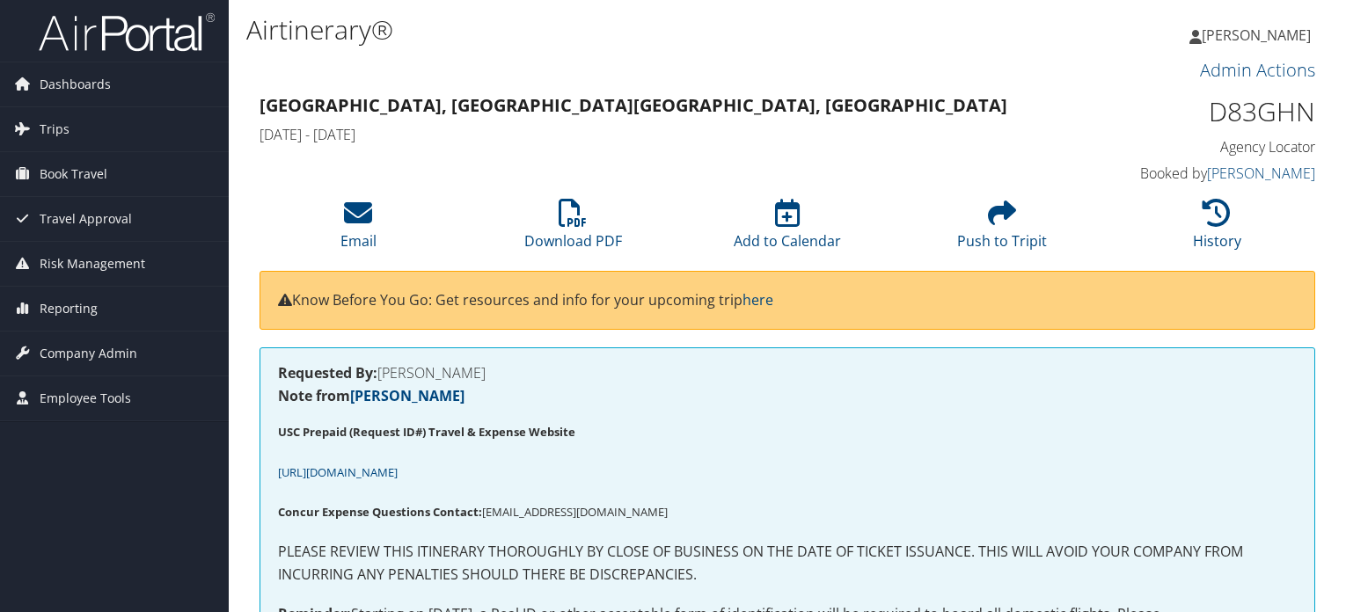  I want to click on span: Trips, so click(55, 129).